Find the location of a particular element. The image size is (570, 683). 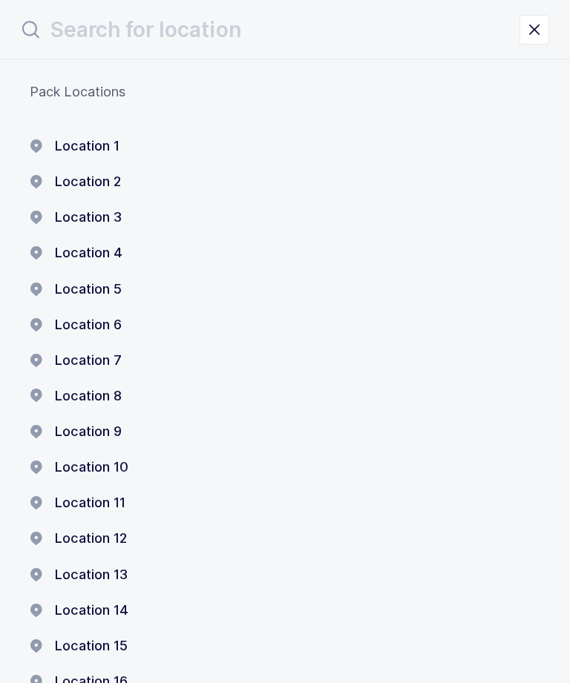

button: Location 2 is located at coordinates (75, 181).